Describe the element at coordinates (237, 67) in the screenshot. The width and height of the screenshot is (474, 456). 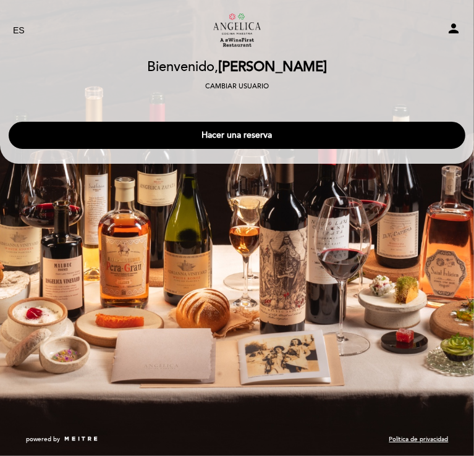
I see `h2: Bienvenido,` at that location.